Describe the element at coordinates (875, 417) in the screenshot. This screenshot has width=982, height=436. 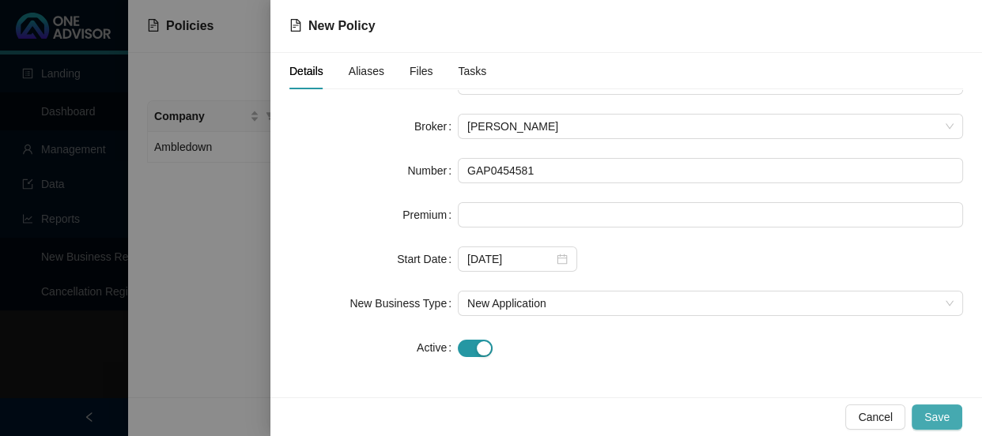
I see `button: Cancel` at that location.